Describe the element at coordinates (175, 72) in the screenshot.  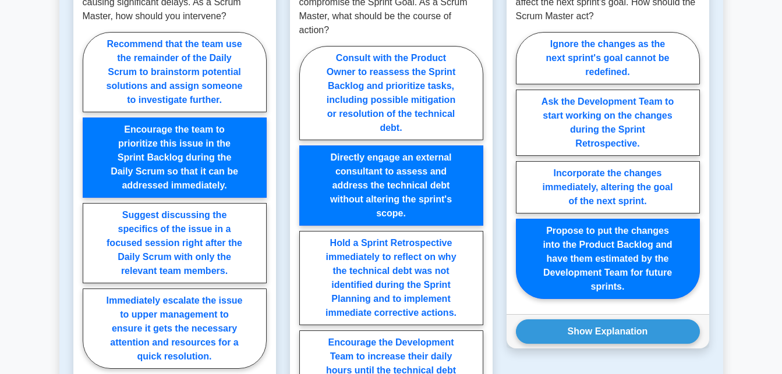
I see `label: Recommend that the team use the remainder of the Daily Scrum to brainstorm potential solutions an...` at that location.